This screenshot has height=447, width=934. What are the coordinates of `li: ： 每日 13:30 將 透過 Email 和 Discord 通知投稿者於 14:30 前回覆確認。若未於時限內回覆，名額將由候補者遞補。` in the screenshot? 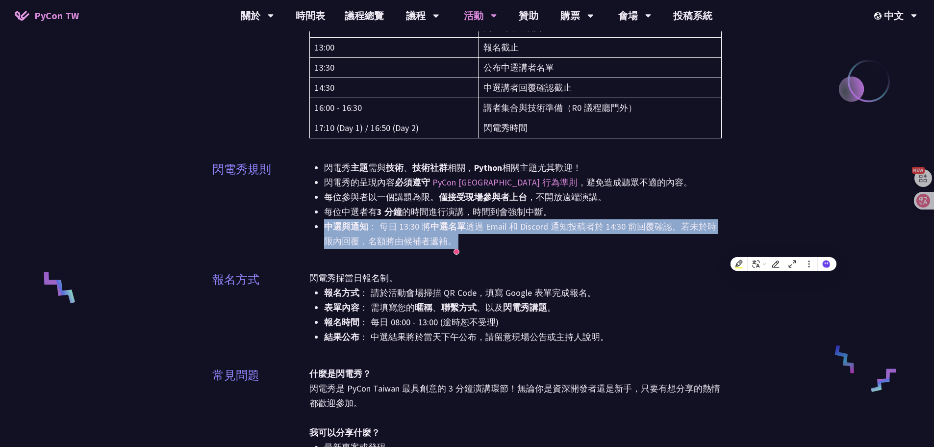 It's located at (523, 234).